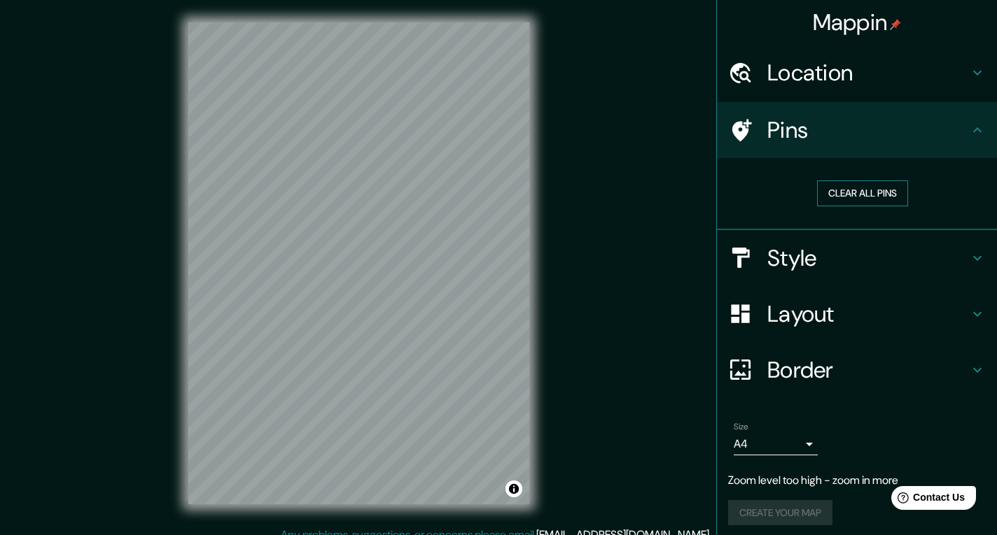  What do you see at coordinates (868, 130) in the screenshot?
I see `h4: Pins` at bounding box center [868, 130].